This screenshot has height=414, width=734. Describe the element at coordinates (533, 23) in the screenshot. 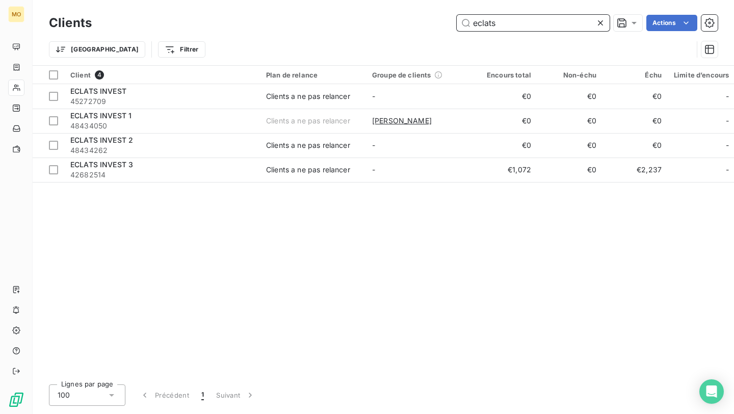

I see `input: Rechercher` at that location.